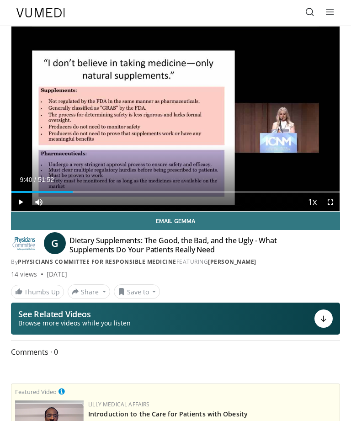 This screenshot has width=351, height=421. What do you see at coordinates (46, 180) in the screenshot?
I see `span: 51:52` at bounding box center [46, 180].